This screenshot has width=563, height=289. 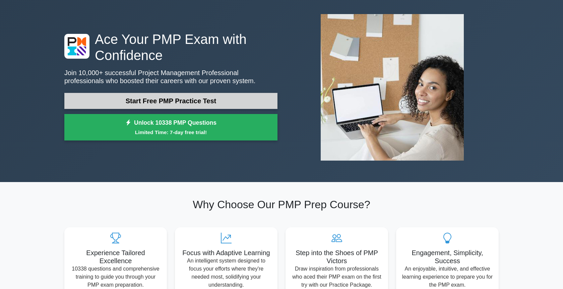 I want to click on h2: Why Choose Our PMP Prep Course?, so click(x=282, y=204).